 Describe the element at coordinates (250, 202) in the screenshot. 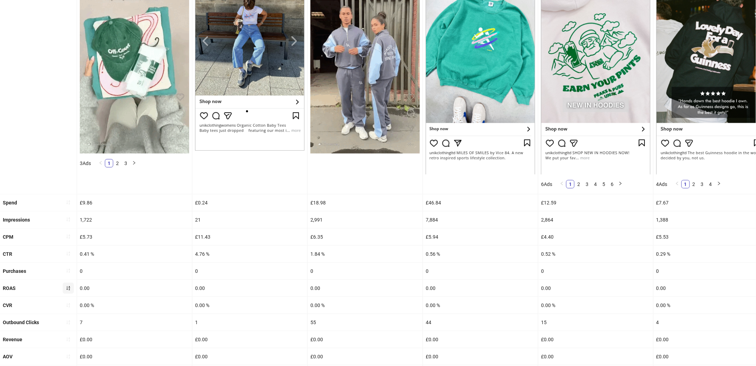

I see `div: £0.24` at that location.